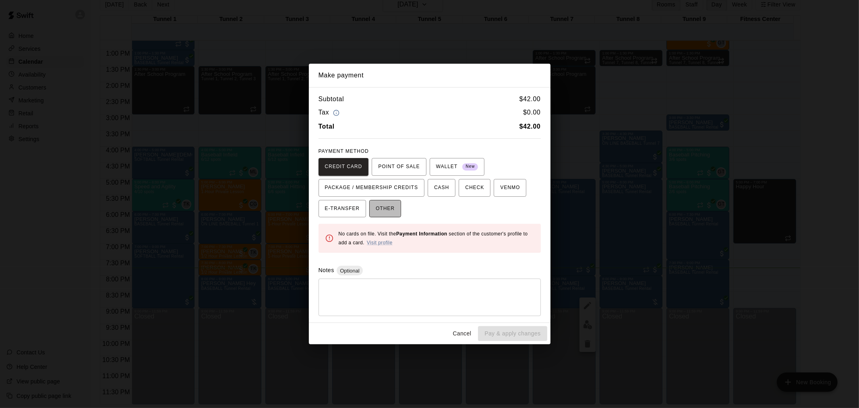 The image size is (859, 408). I want to click on span: WALLET, so click(457, 167).